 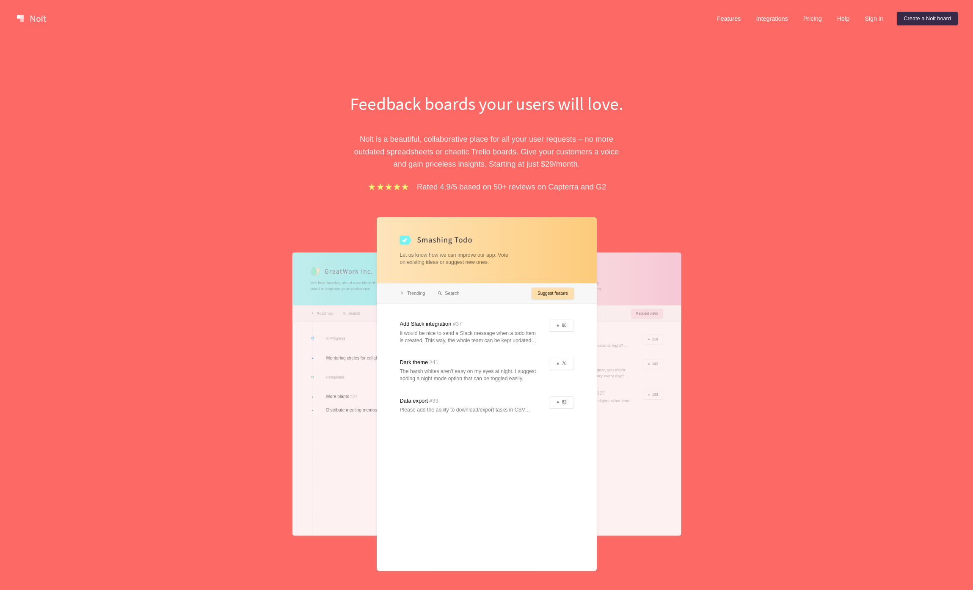 What do you see at coordinates (511, 187) in the screenshot?
I see `p: Rated 4.9/5 based on 50+ reviews on Capterra and G2` at bounding box center [511, 187].